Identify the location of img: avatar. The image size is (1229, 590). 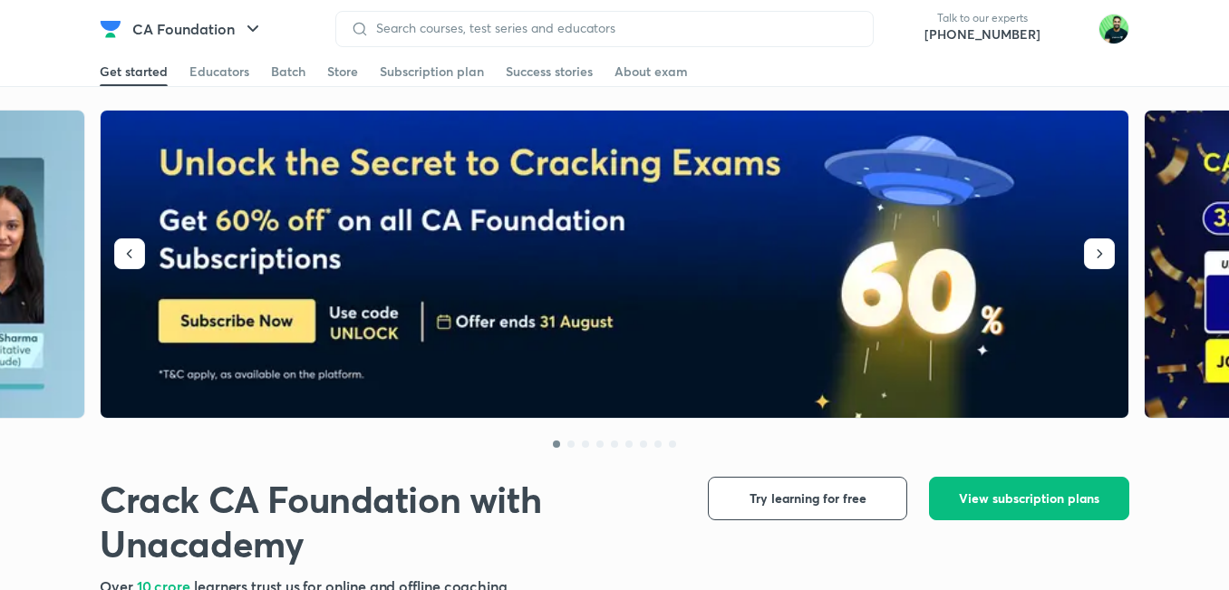
(1069, 29).